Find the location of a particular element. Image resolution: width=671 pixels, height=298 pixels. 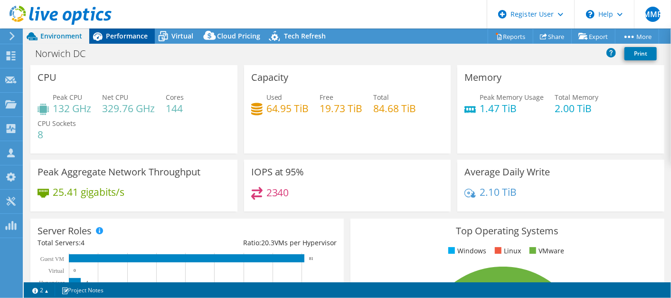

li: Windows is located at coordinates (466, 251).